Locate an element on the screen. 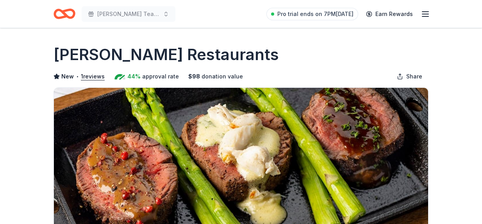 This screenshot has width=482, height=224. span: approval rate is located at coordinates (161, 77).